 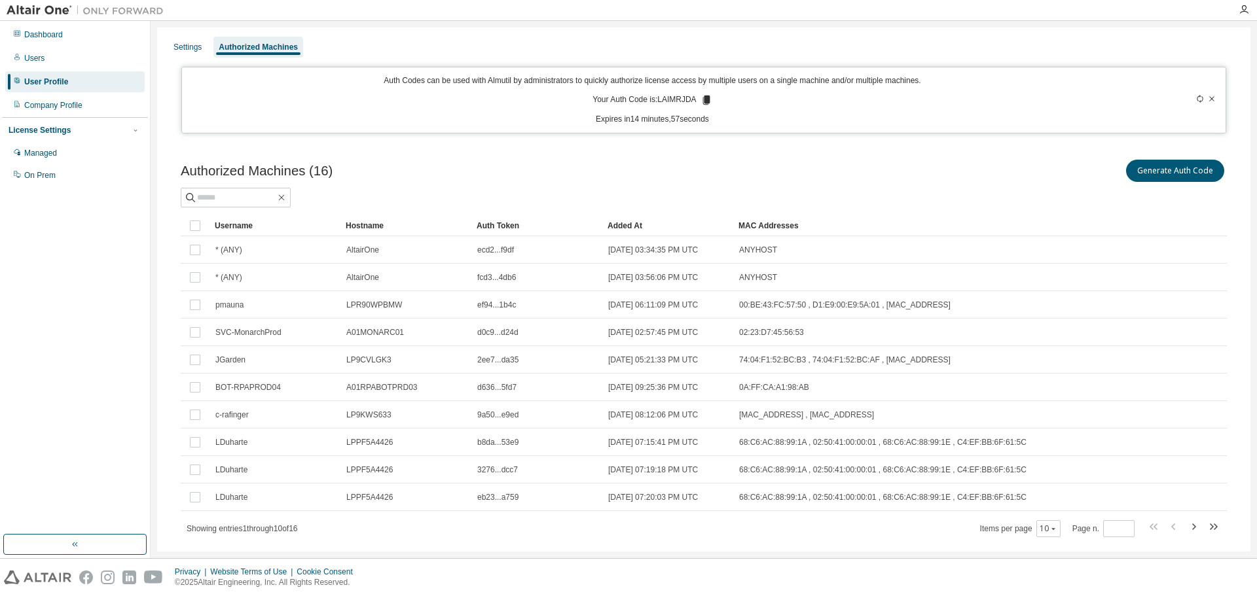 What do you see at coordinates (253, 572) in the screenshot?
I see `div: Website Terms of Use` at bounding box center [253, 572].